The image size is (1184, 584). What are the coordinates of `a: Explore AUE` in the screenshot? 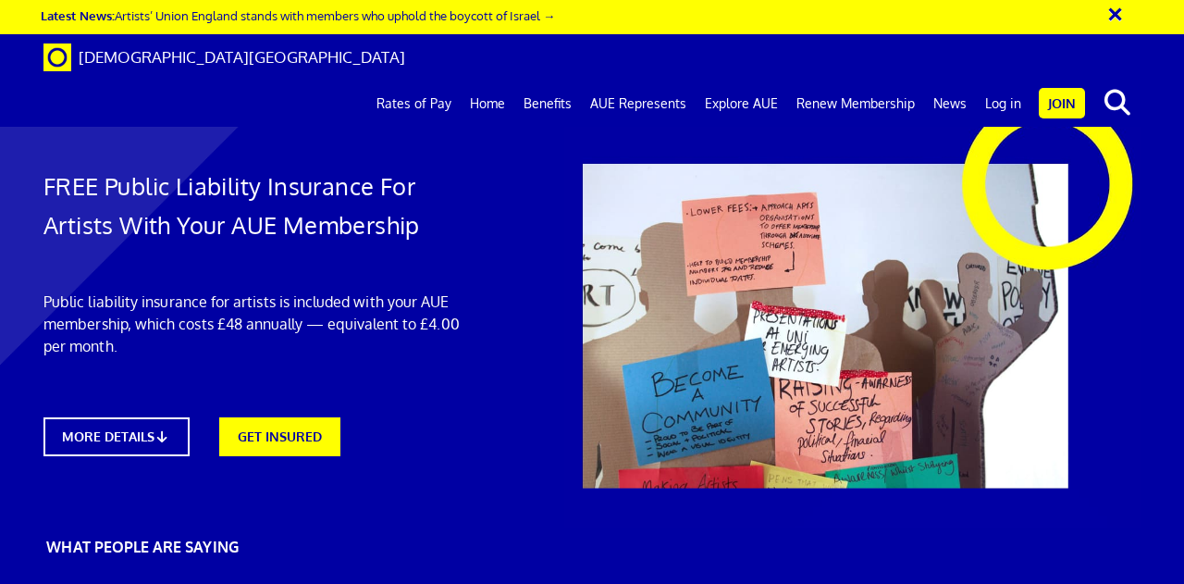 It's located at (741, 104).